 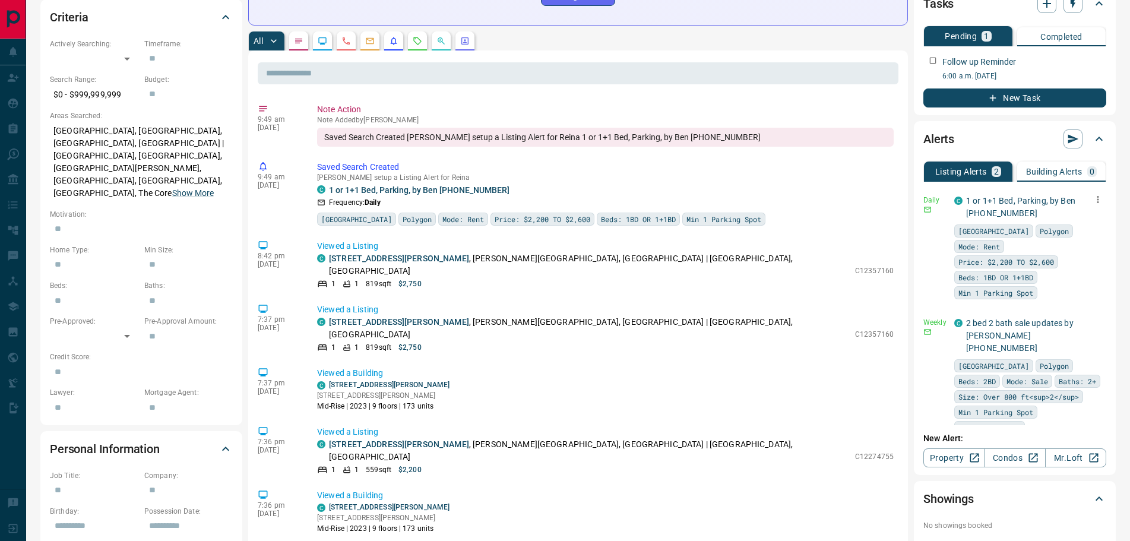 What do you see at coordinates (299, 41) in the screenshot?
I see `svg: Notes` at bounding box center [299, 41].